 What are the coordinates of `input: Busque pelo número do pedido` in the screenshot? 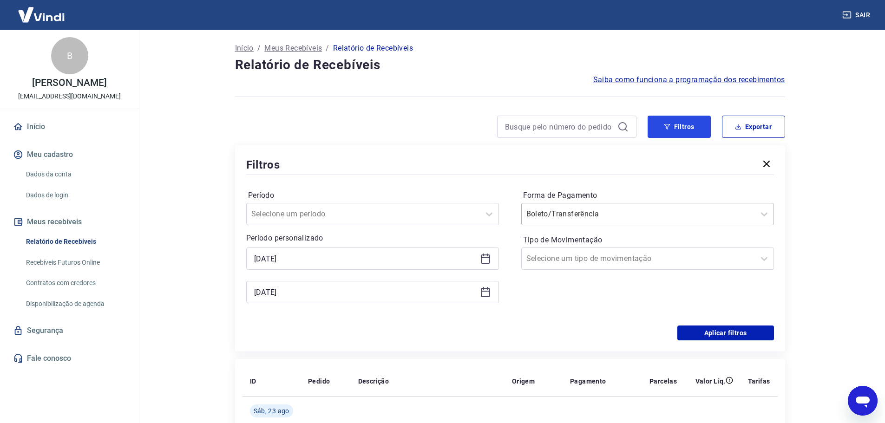 It's located at (560, 127).